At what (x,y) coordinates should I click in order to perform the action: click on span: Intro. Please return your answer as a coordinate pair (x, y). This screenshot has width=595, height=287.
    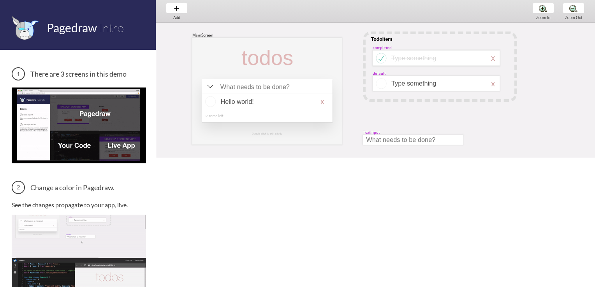
    Looking at the image, I should click on (111, 28).